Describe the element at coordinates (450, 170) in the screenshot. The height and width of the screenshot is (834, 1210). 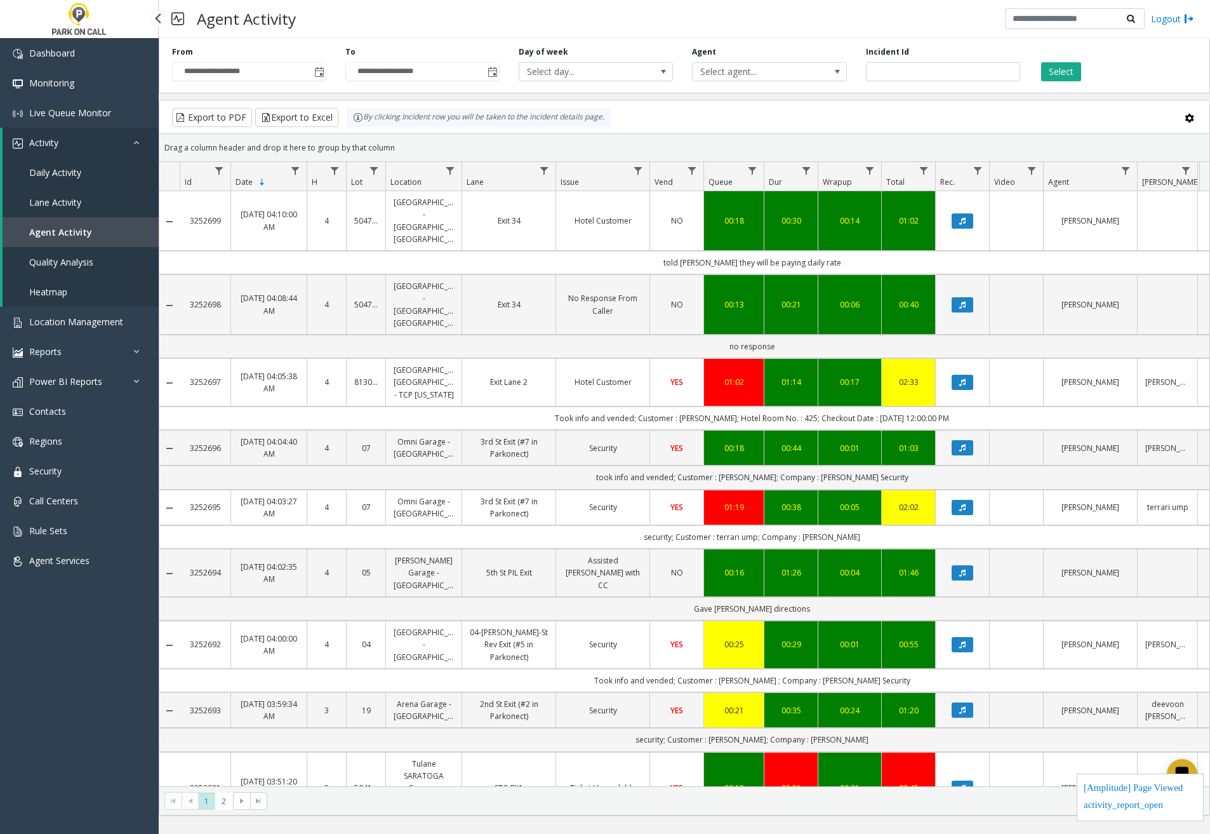
I see `a: Location Filter Menu` at that location.